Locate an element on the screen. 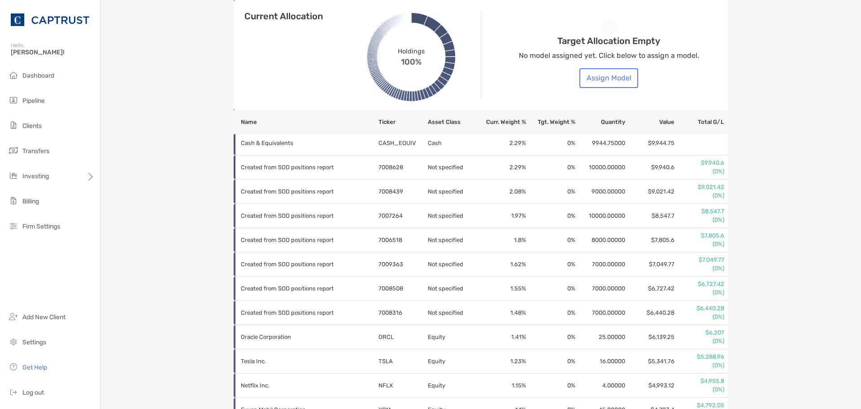 This screenshot has height=409, width=861. th: Name is located at coordinates (306, 122).